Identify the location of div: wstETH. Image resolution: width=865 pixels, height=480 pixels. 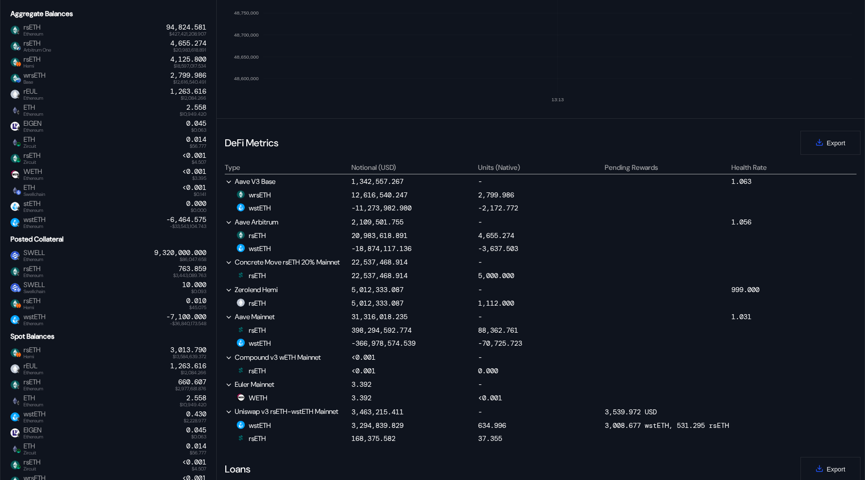
(254, 208).